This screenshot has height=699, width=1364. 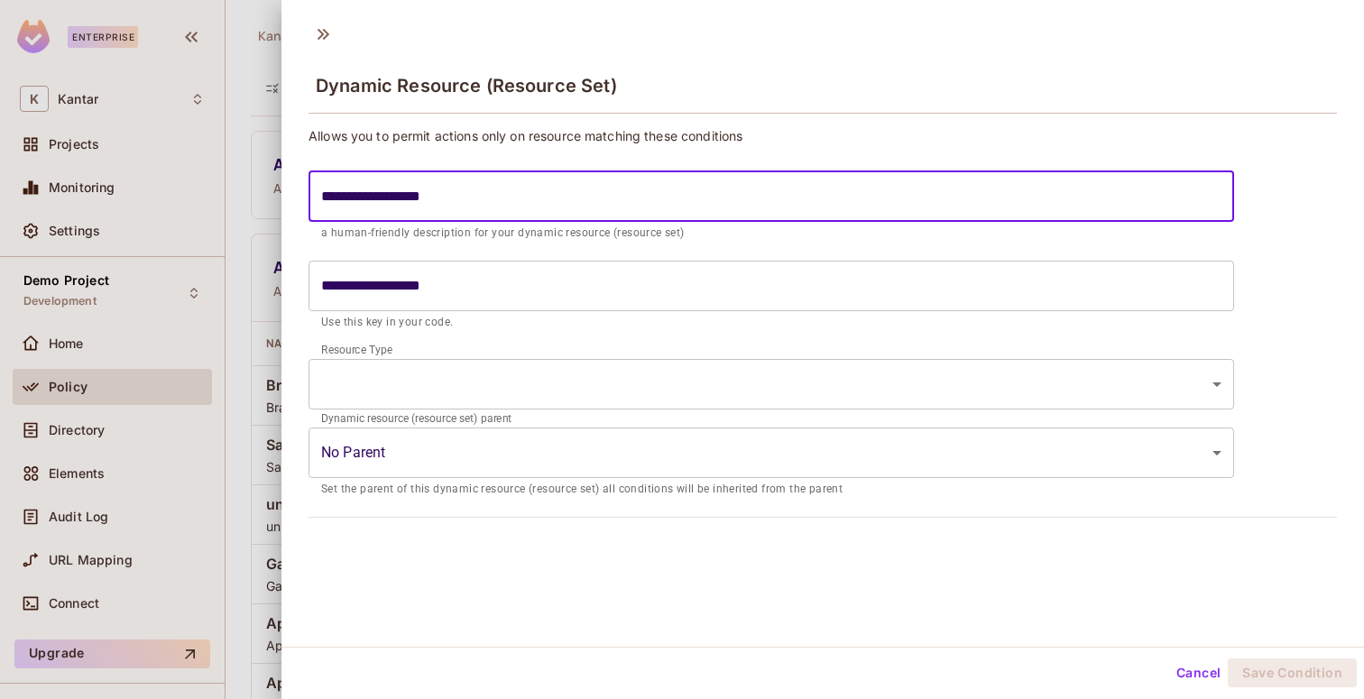 What do you see at coordinates (466, 86) in the screenshot?
I see `span: Dynamic Resource (Resource Set)` at bounding box center [466, 86].